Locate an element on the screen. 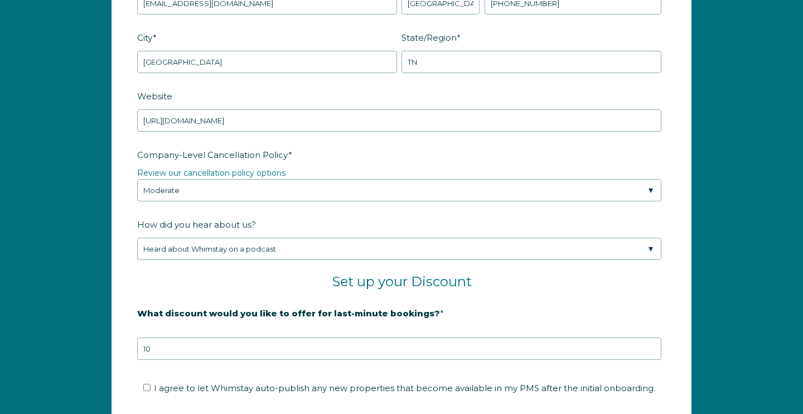  span: I agree to let Whimstay auto-publish any new properties that become available in my PMS after the... is located at coordinates (404, 388).